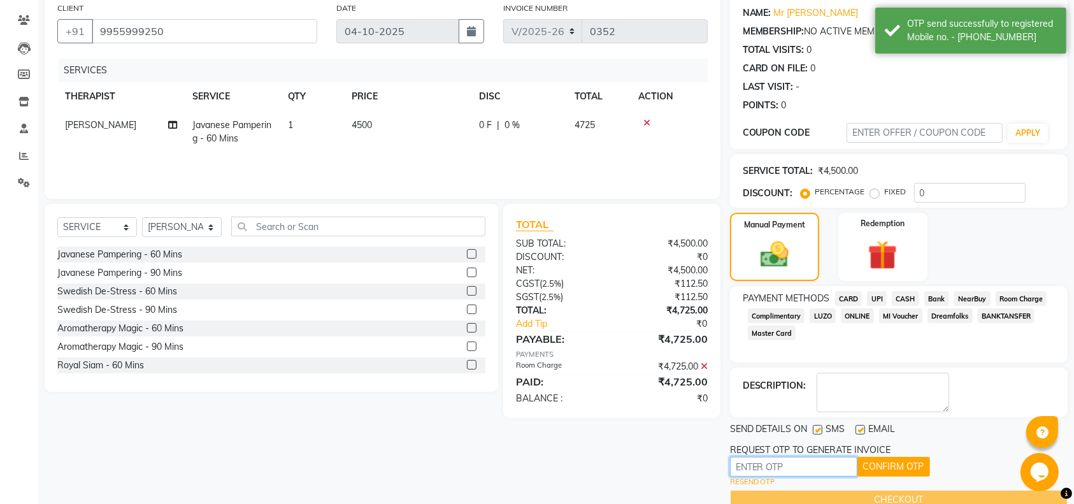 This screenshot has height=504, width=1074. What do you see at coordinates (794, 132) in the screenshot?
I see `div: COUPON CODE` at bounding box center [794, 132].